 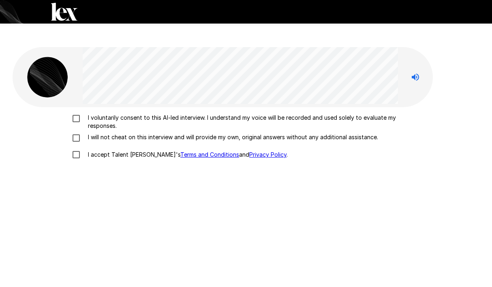 I want to click on a: Terms and Conditions, so click(x=210, y=154).